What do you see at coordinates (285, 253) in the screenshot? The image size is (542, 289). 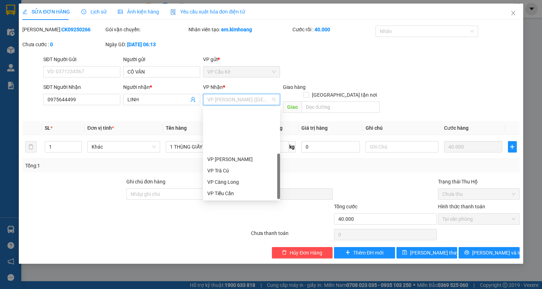 I see `span: delete` at bounding box center [285, 253].